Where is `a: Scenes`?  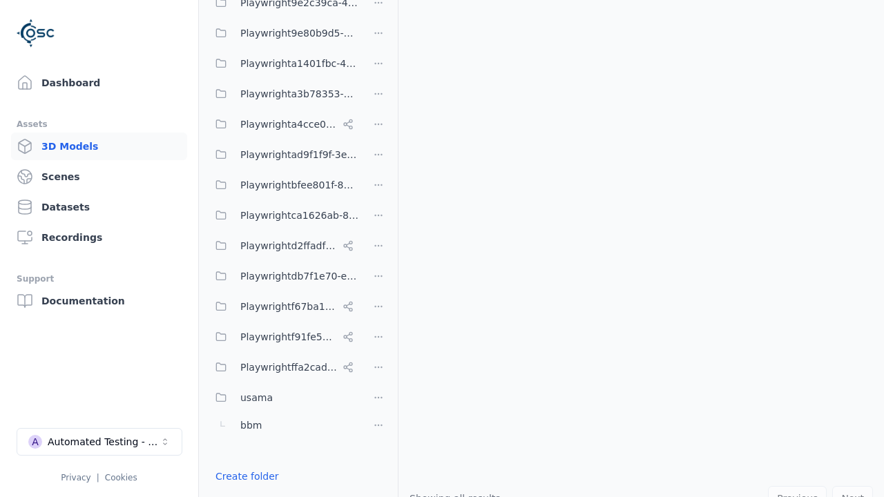 a: Scenes is located at coordinates (99, 177).